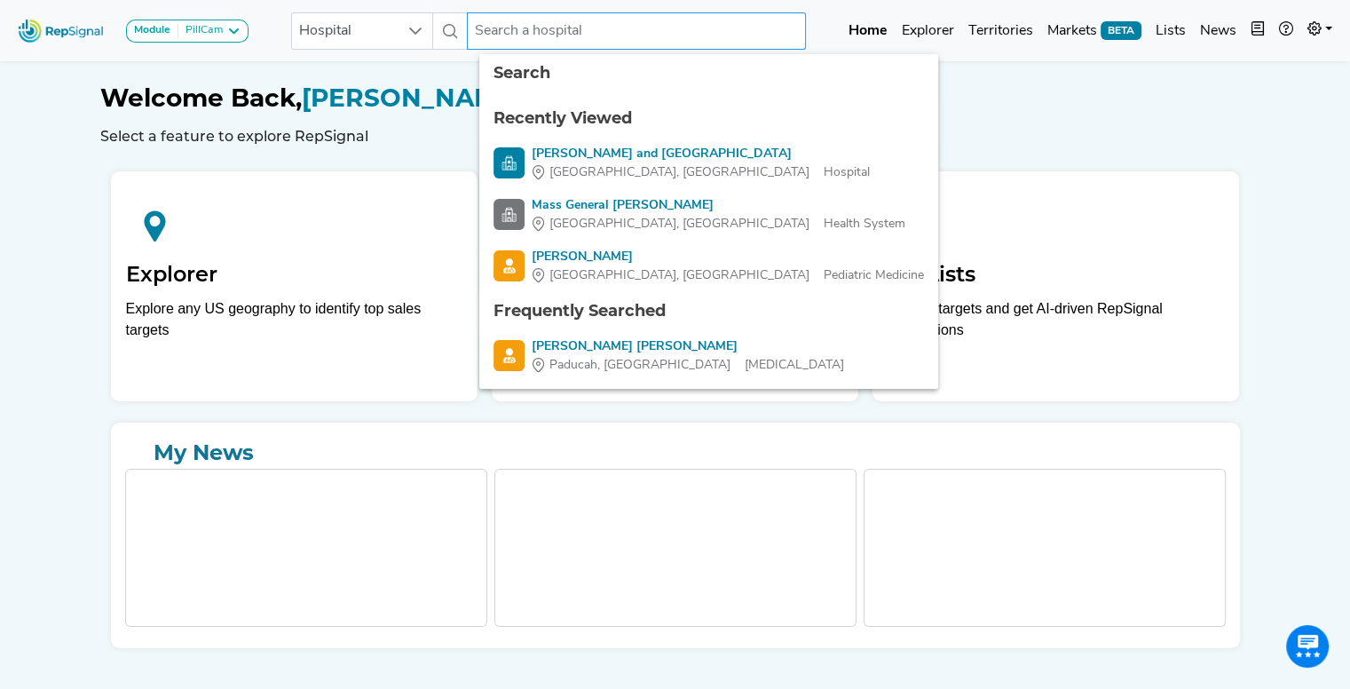 The image size is (1350, 689). What do you see at coordinates (1094, 31) in the screenshot?
I see `a: MarketsBETA` at bounding box center [1094, 31].